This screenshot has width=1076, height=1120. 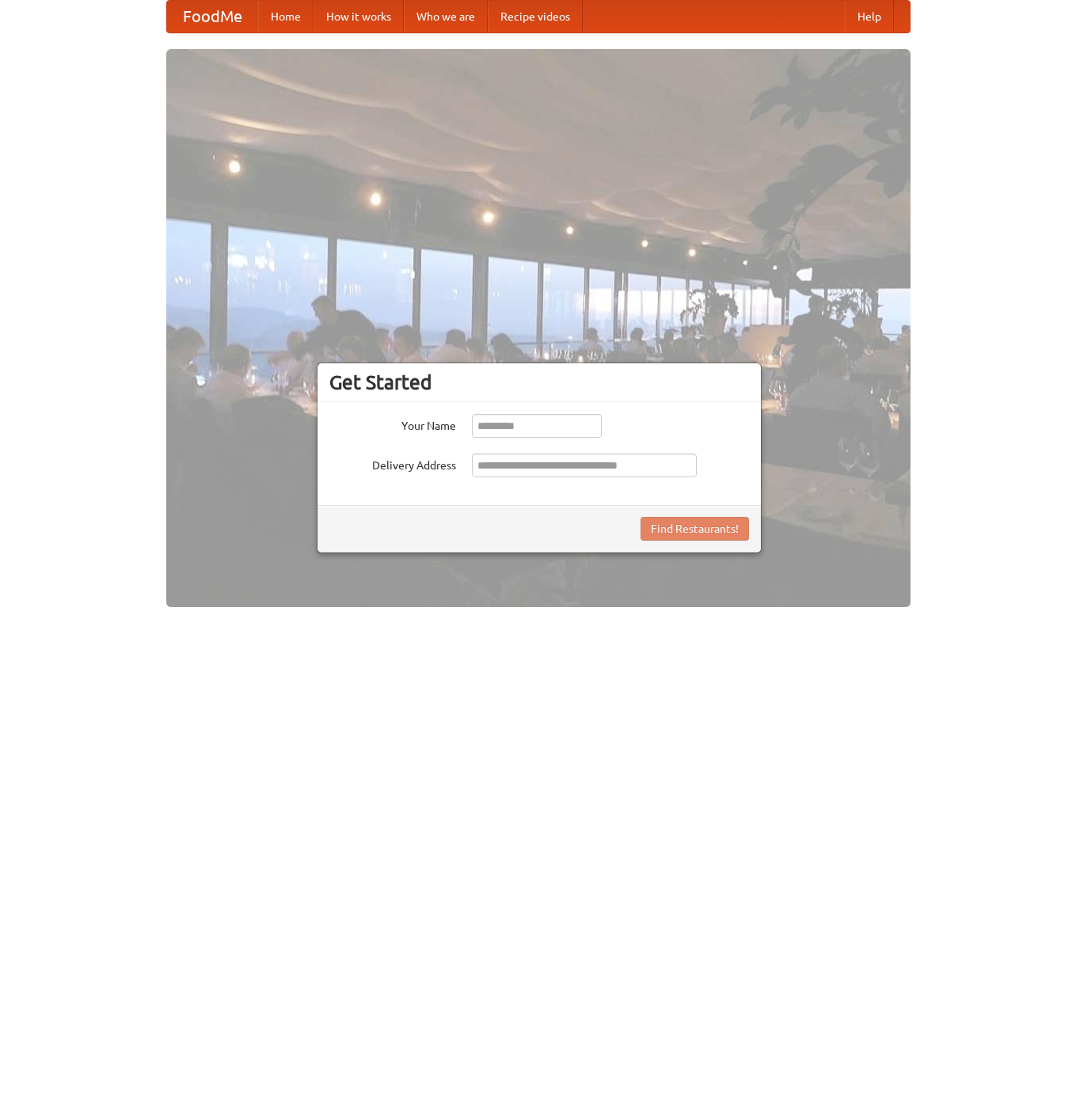 What do you see at coordinates (694, 529) in the screenshot?
I see `button: Find Restaurants!` at bounding box center [694, 529].